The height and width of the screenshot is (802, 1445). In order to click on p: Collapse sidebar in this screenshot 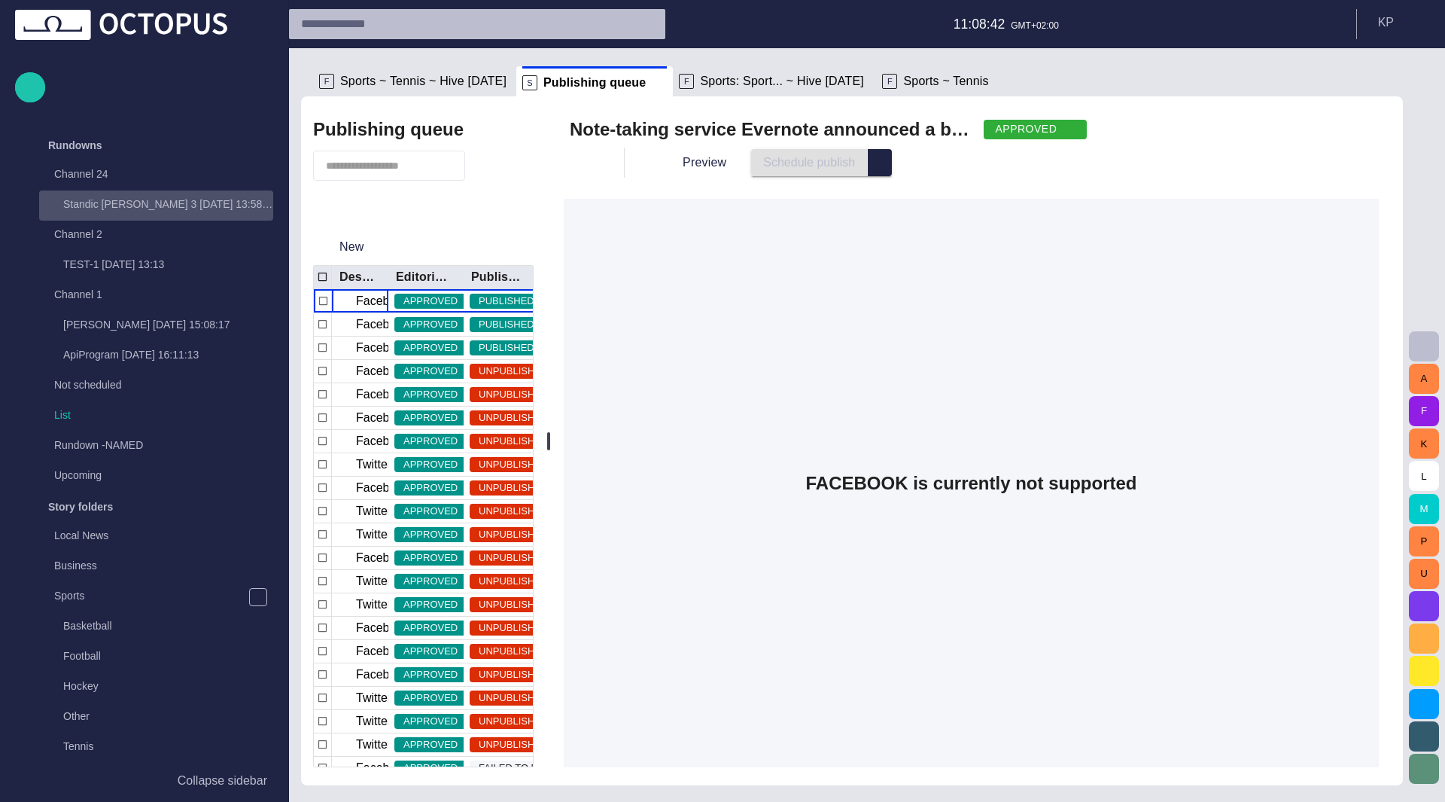, I will do `click(222, 781)`.